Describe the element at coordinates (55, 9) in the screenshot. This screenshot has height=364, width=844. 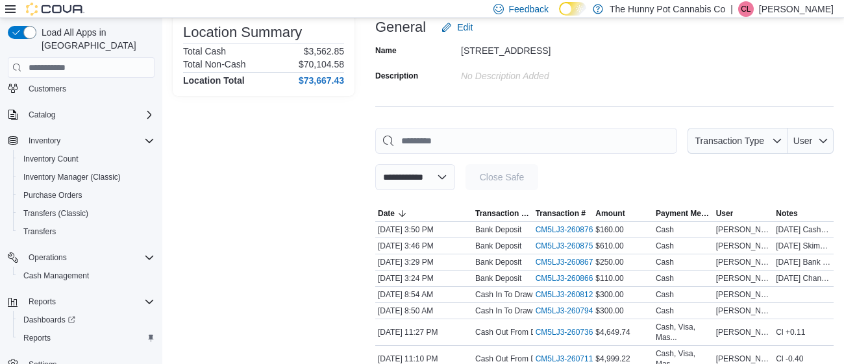
I see `img: Cova` at that location.